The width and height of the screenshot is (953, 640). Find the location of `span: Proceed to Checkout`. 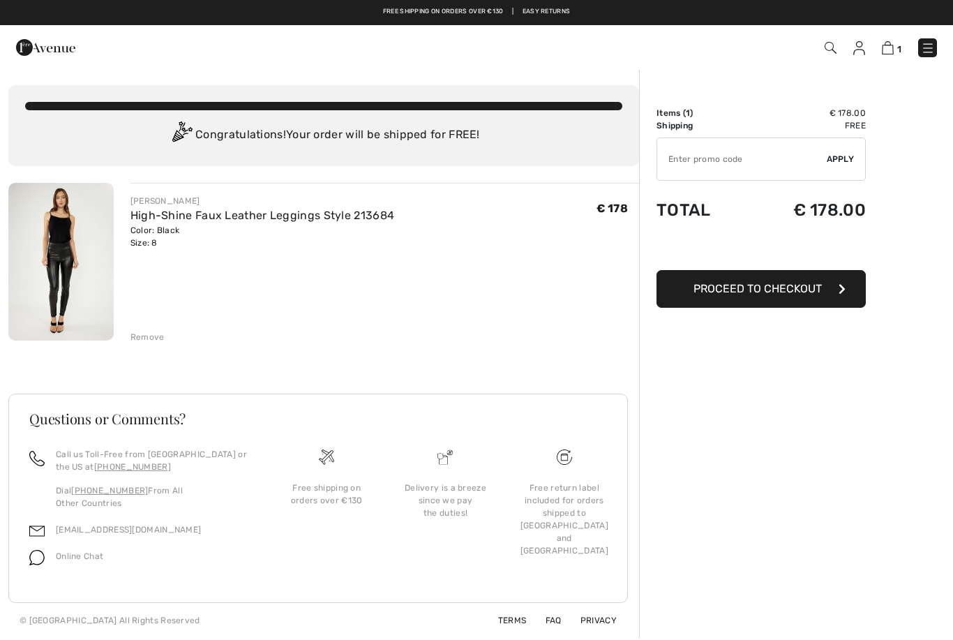

span: Proceed to Checkout is located at coordinates (758, 288).